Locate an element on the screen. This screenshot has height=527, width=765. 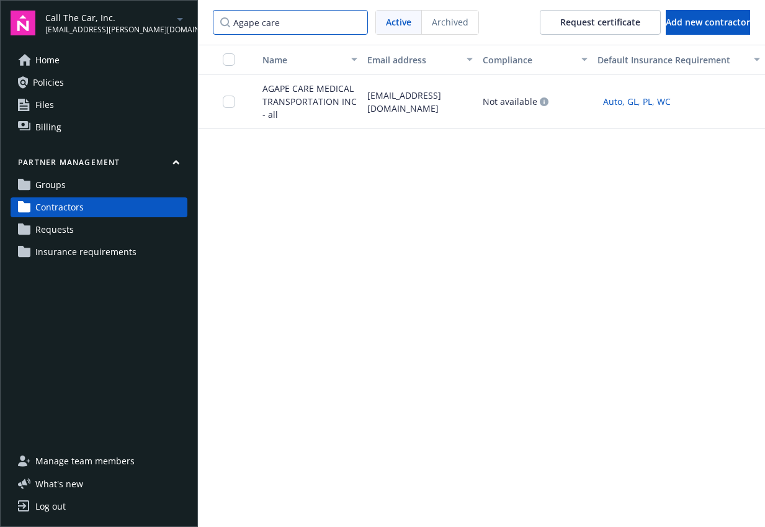
span: AGAPE CARE MEDICAL TRANSPORTATION INC - all is located at coordinates (305, 101).